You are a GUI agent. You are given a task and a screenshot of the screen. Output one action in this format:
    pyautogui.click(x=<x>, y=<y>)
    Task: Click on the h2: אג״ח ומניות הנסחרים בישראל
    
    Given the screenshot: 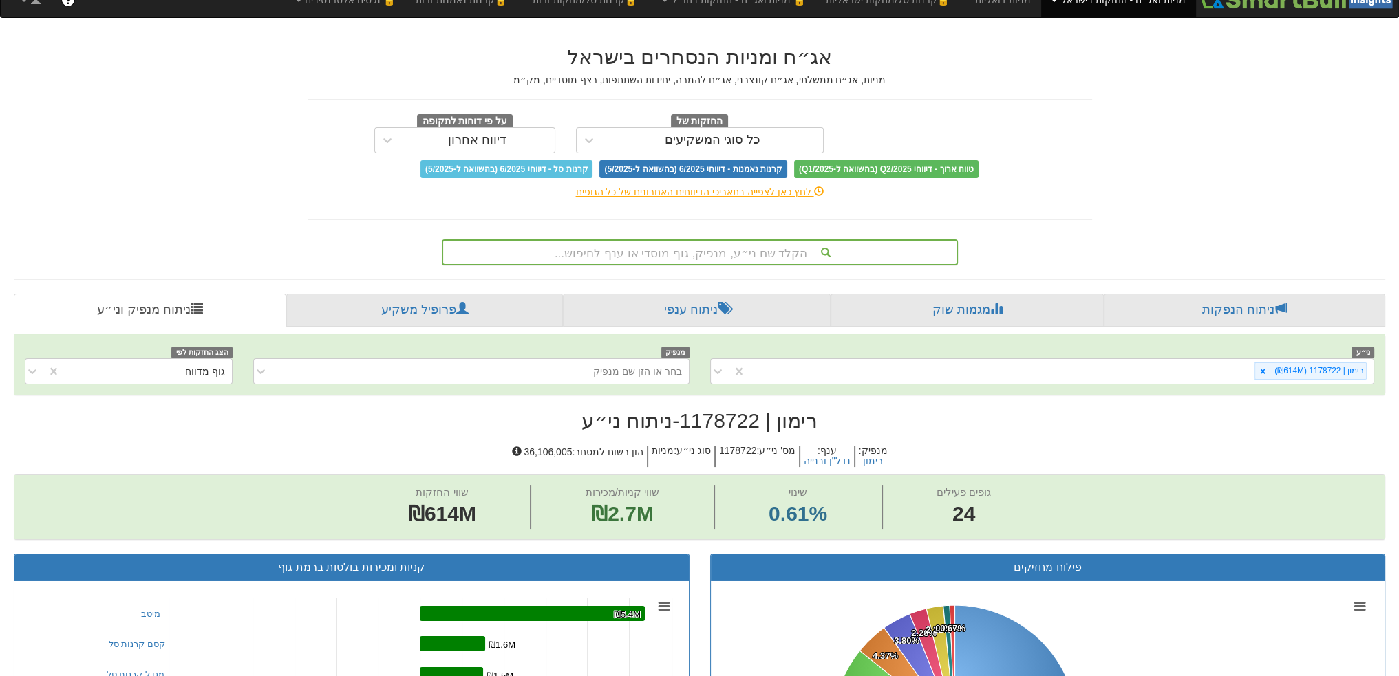 What is the action you would take?
    pyautogui.click(x=700, y=56)
    